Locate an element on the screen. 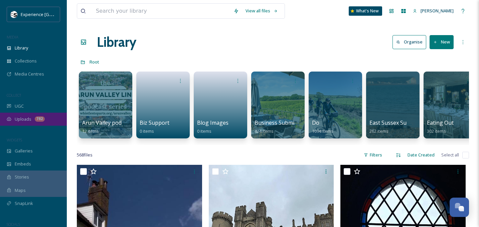 The width and height of the screenshot is (479, 227). span: Collections is located at coordinates (26, 61).